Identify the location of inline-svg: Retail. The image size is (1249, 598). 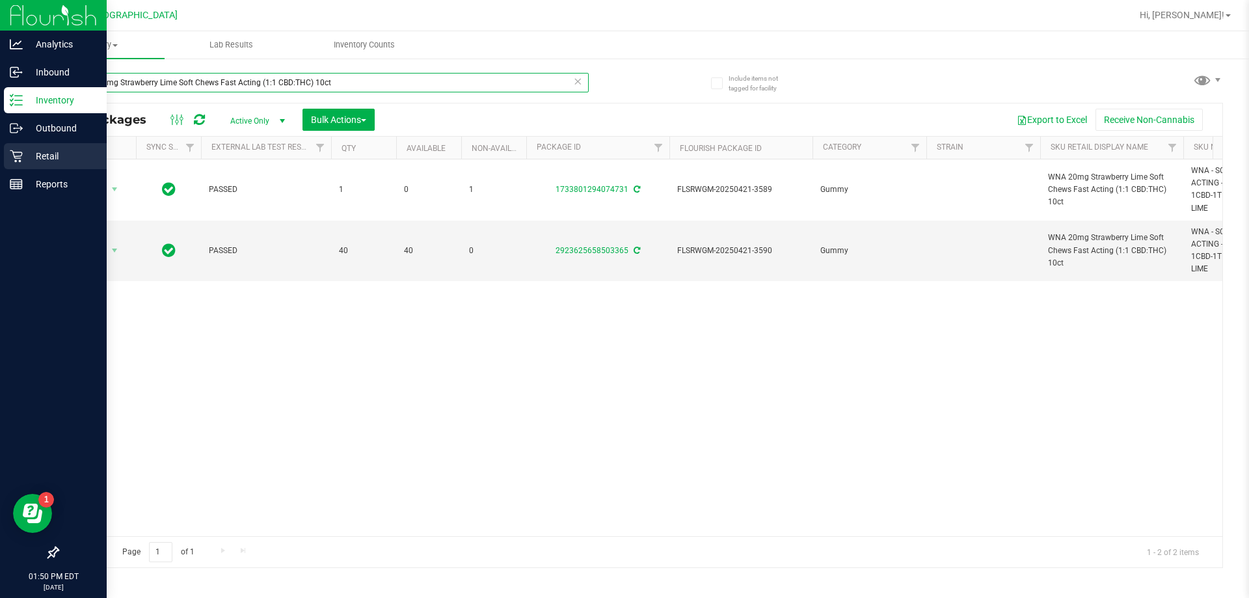
(16, 156).